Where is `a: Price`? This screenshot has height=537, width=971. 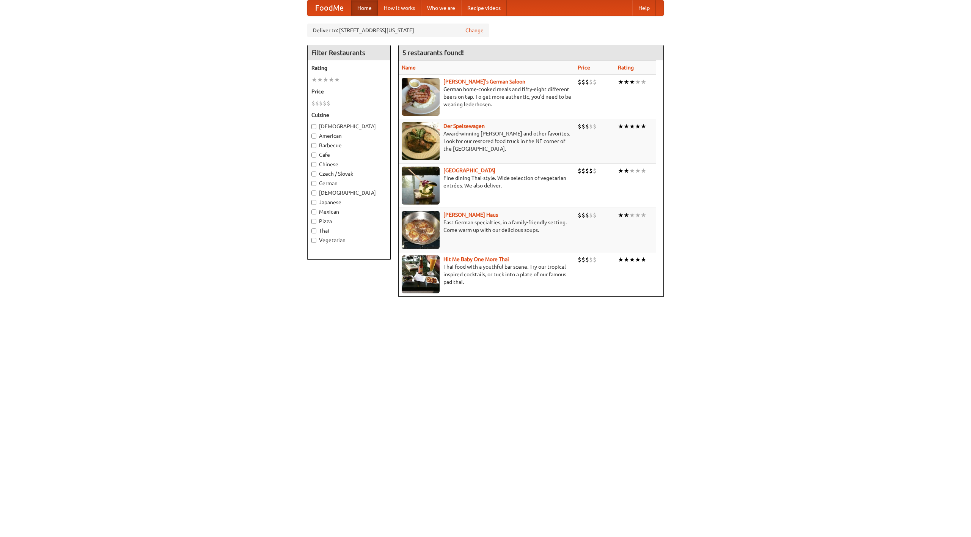
a: Price is located at coordinates (584, 68).